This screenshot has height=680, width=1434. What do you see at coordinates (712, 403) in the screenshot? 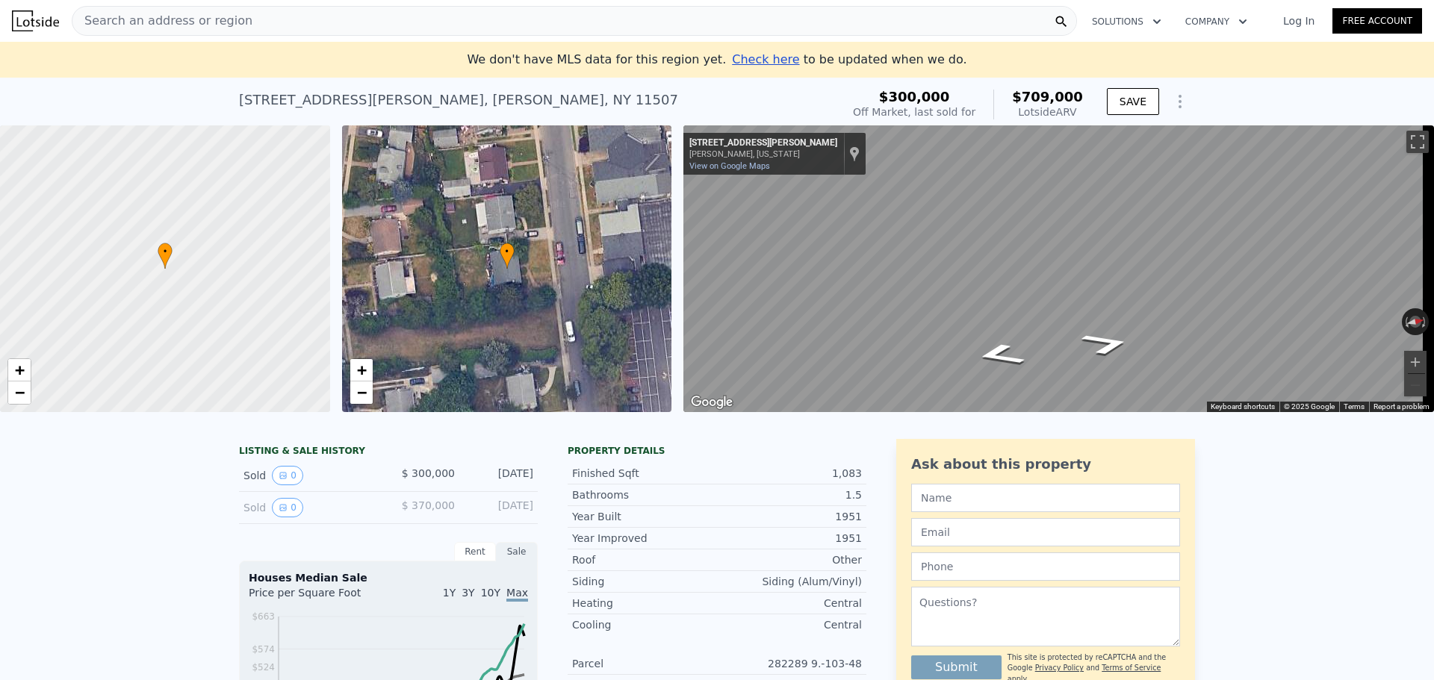
I see `a: Open this area in Google Maps (opens a new window)` at bounding box center [712, 403].